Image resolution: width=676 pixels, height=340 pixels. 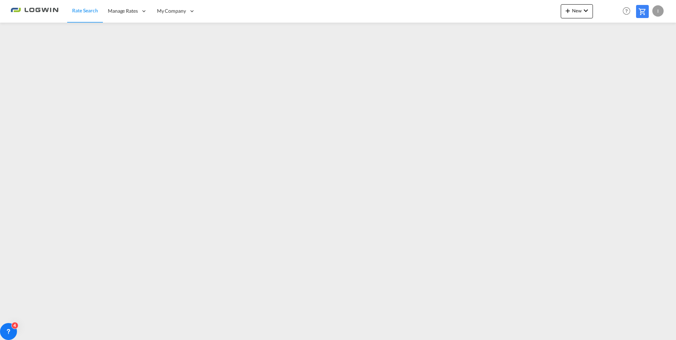 What do you see at coordinates (34, 11) in the screenshot?
I see `img: 2761ae10d95411efa20a1f5e0282d2d7.png` at bounding box center [34, 11].